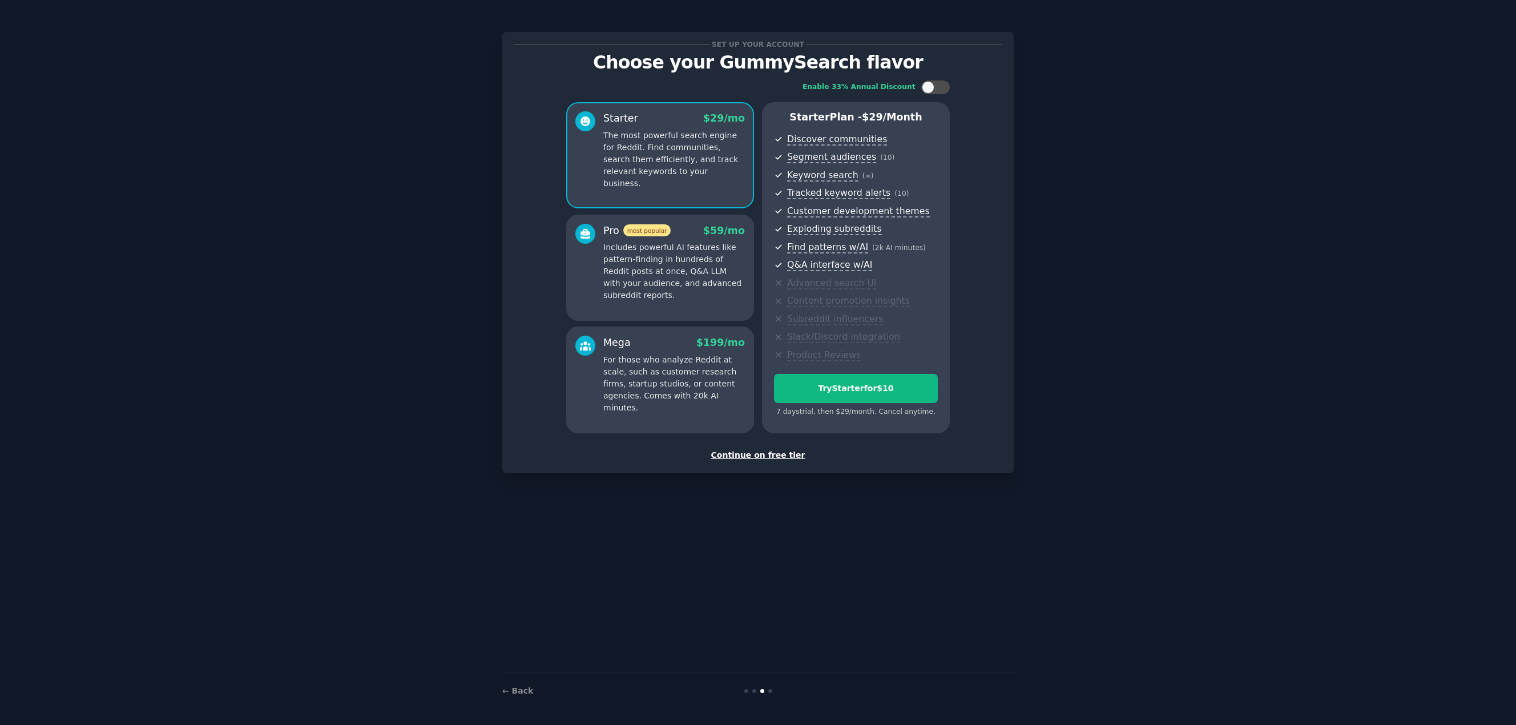 Image resolution: width=1516 pixels, height=725 pixels. I want to click on span: Segment audiences, so click(832, 157).